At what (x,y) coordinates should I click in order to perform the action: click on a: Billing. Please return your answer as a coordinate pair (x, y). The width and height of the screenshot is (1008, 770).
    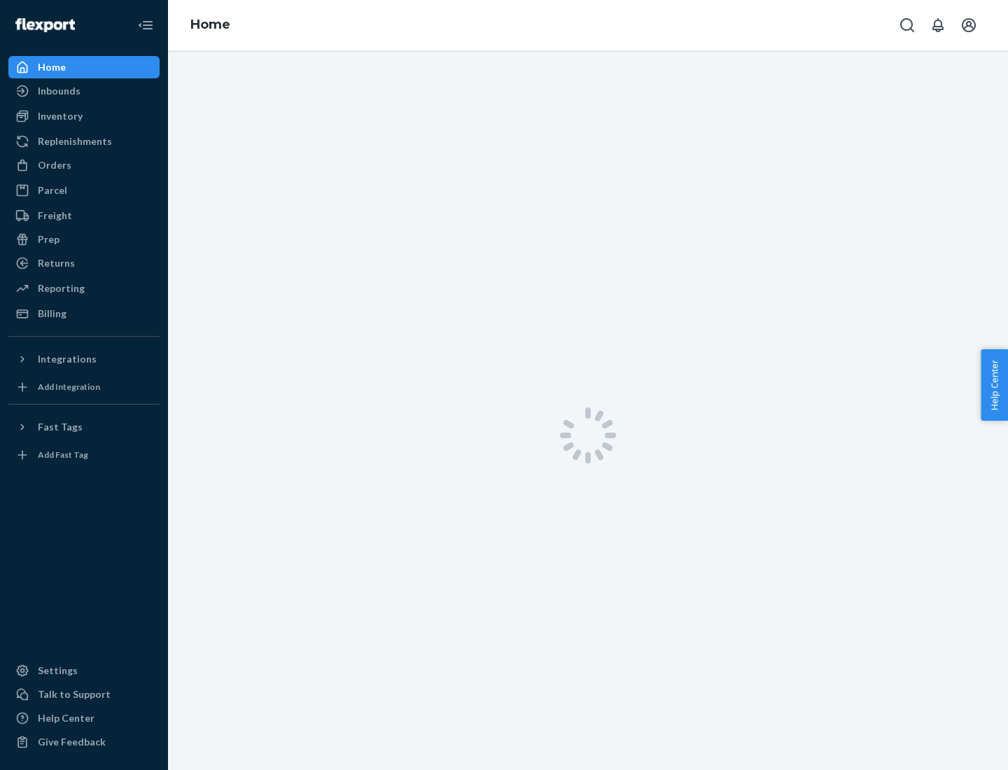
    Looking at the image, I should click on (84, 314).